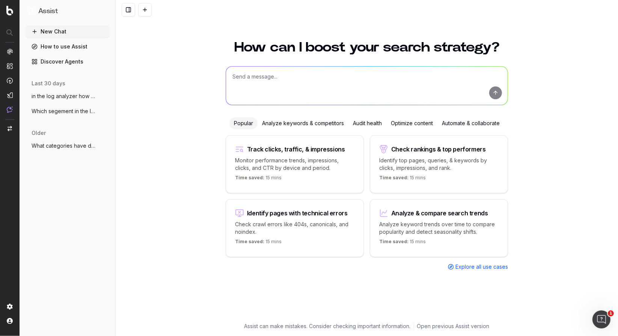 The width and height of the screenshot is (618, 336). Describe the element at coordinates (471, 123) in the screenshot. I see `div: Automate & collaborate` at that location.